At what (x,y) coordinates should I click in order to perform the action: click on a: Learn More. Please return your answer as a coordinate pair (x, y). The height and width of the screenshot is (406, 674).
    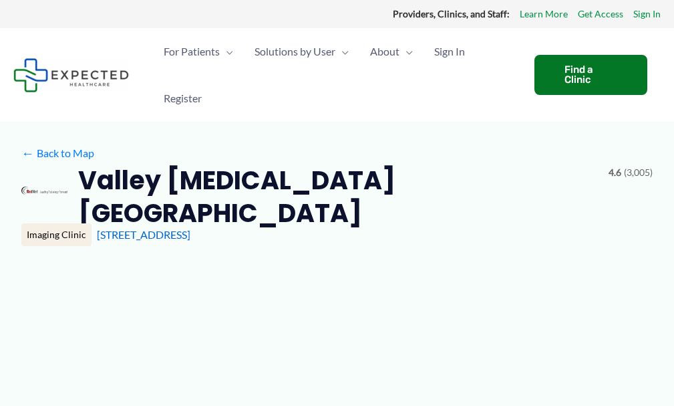
    Looking at the image, I should click on (544, 14).